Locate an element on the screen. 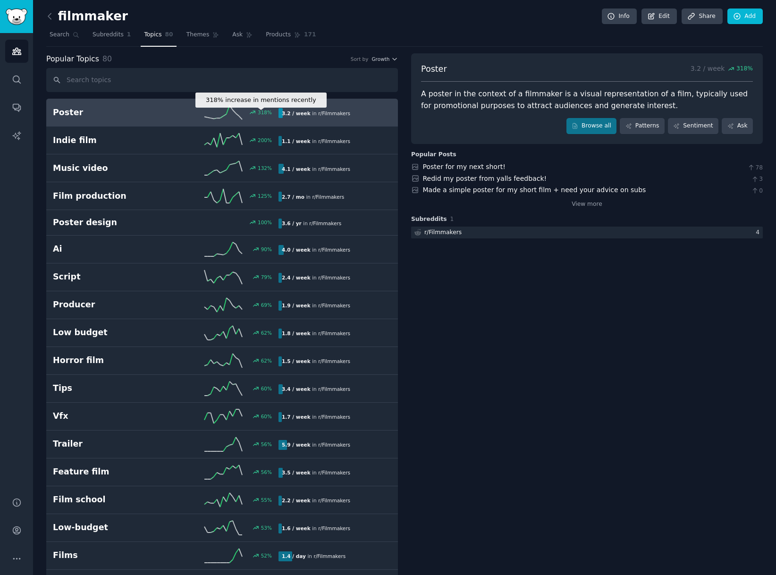 This screenshot has height=575, width=776. a: Vfx60%1.7 / weekin r/Filmmakers is located at coordinates (222, 416).